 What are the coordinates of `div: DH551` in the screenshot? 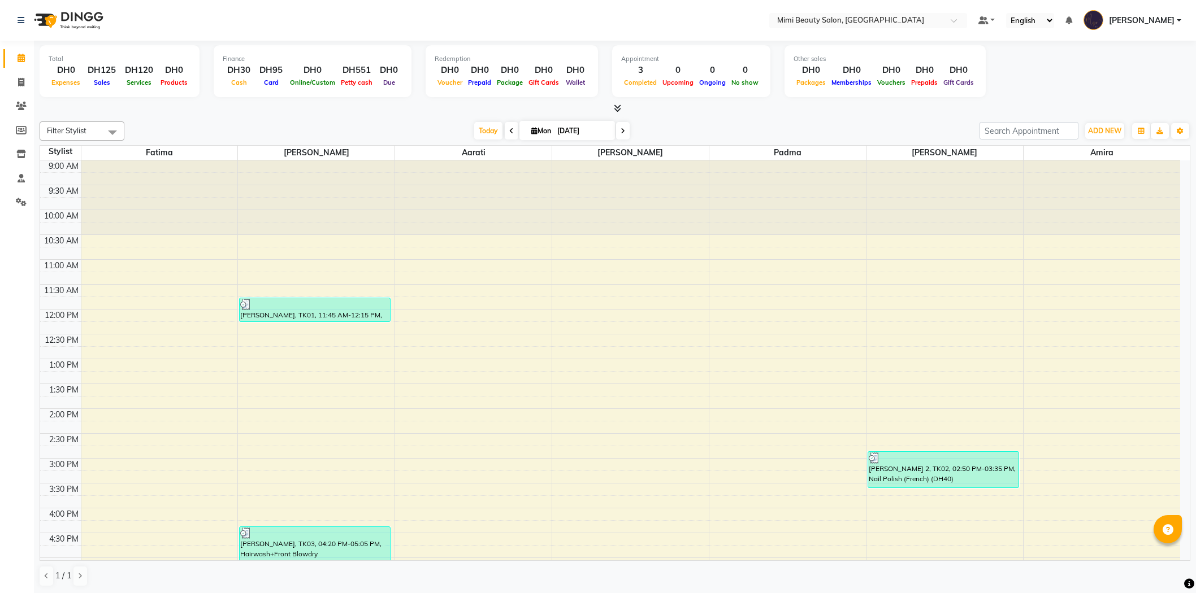 It's located at (357, 70).